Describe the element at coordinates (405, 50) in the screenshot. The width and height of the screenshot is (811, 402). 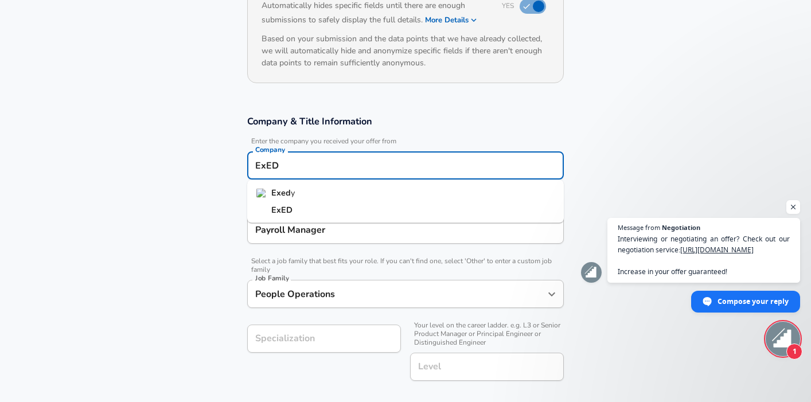
I see `h6: Based on your submission and the data points that we have already collected, we will automaticall...` at that location.